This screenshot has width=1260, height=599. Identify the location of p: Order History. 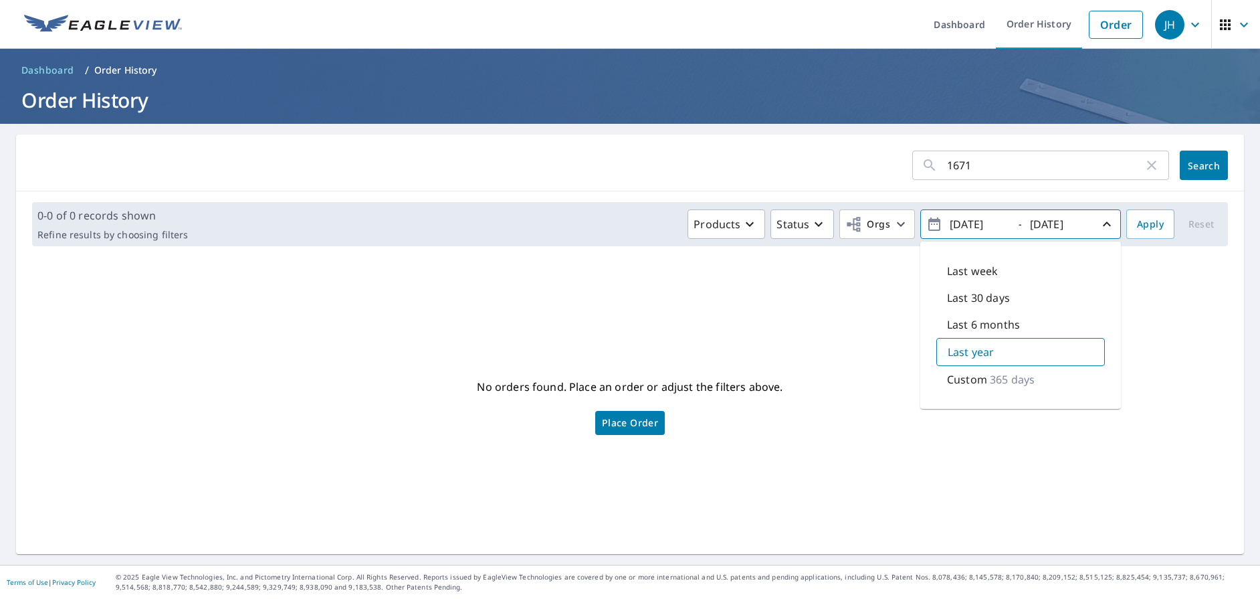
(126, 70).